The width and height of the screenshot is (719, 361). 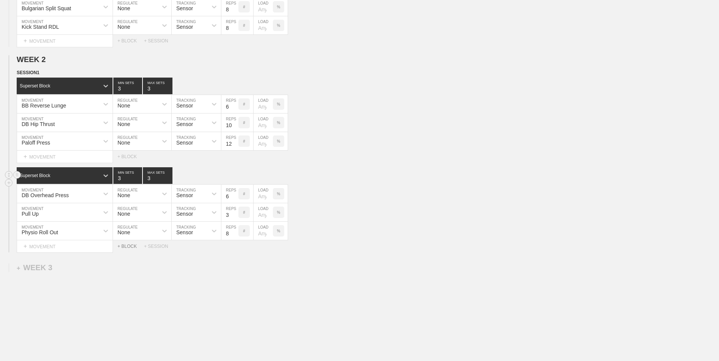 I want to click on div: DB Overhead Press, so click(x=45, y=195).